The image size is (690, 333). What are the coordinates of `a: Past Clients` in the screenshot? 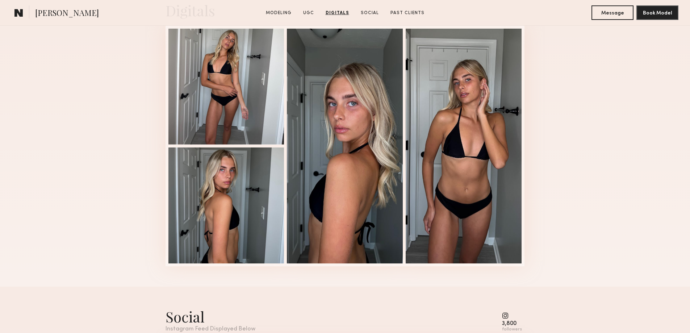 It's located at (407, 13).